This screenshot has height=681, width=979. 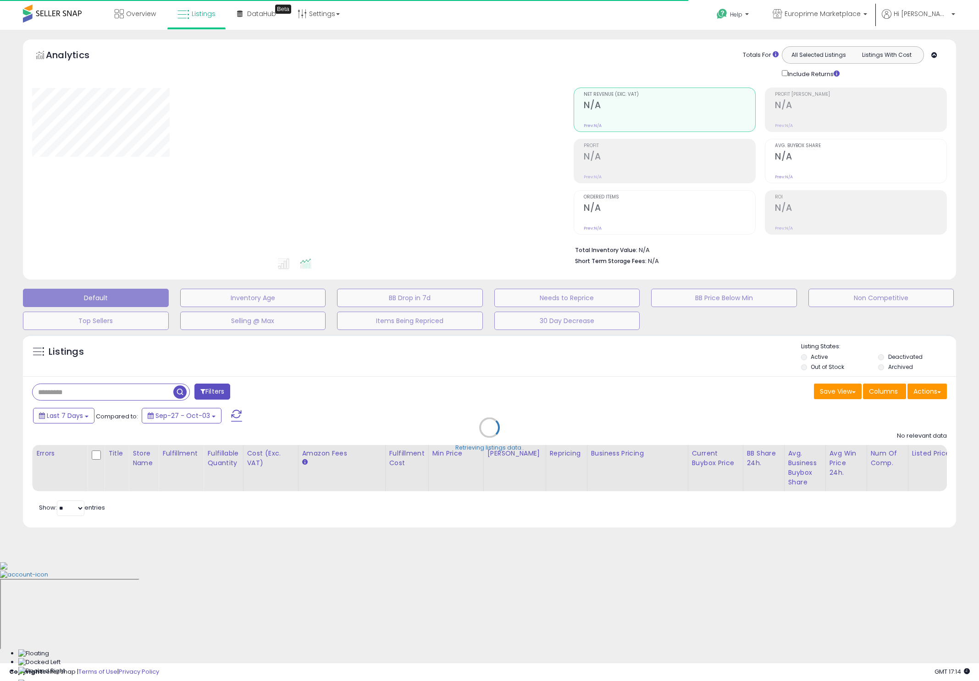 I want to click on li: N/A, so click(x=757, y=249).